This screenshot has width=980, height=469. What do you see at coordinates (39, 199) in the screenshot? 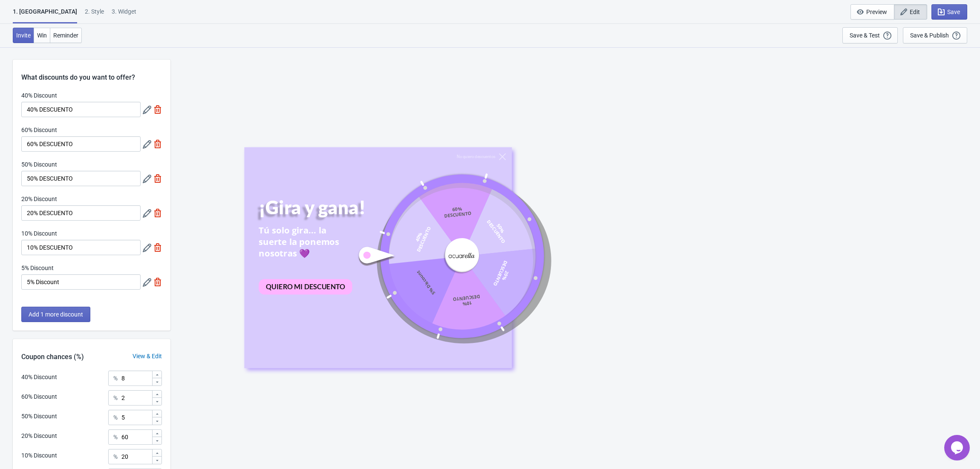
I see `label: 20% Discount` at bounding box center [39, 199].